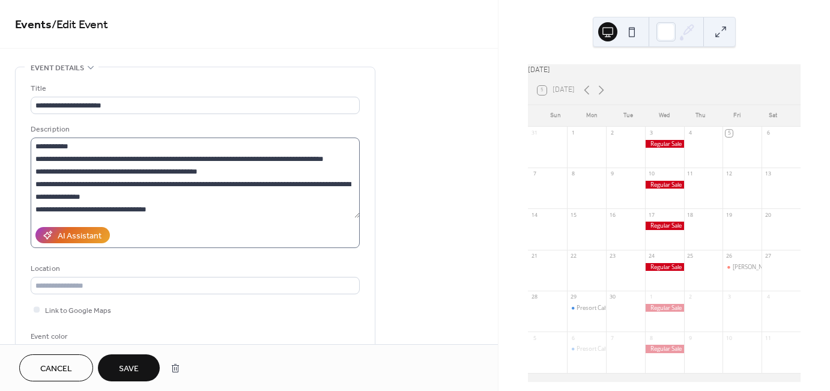  What do you see at coordinates (736, 116) in the screenshot?
I see `div: Fri` at bounding box center [736, 116].